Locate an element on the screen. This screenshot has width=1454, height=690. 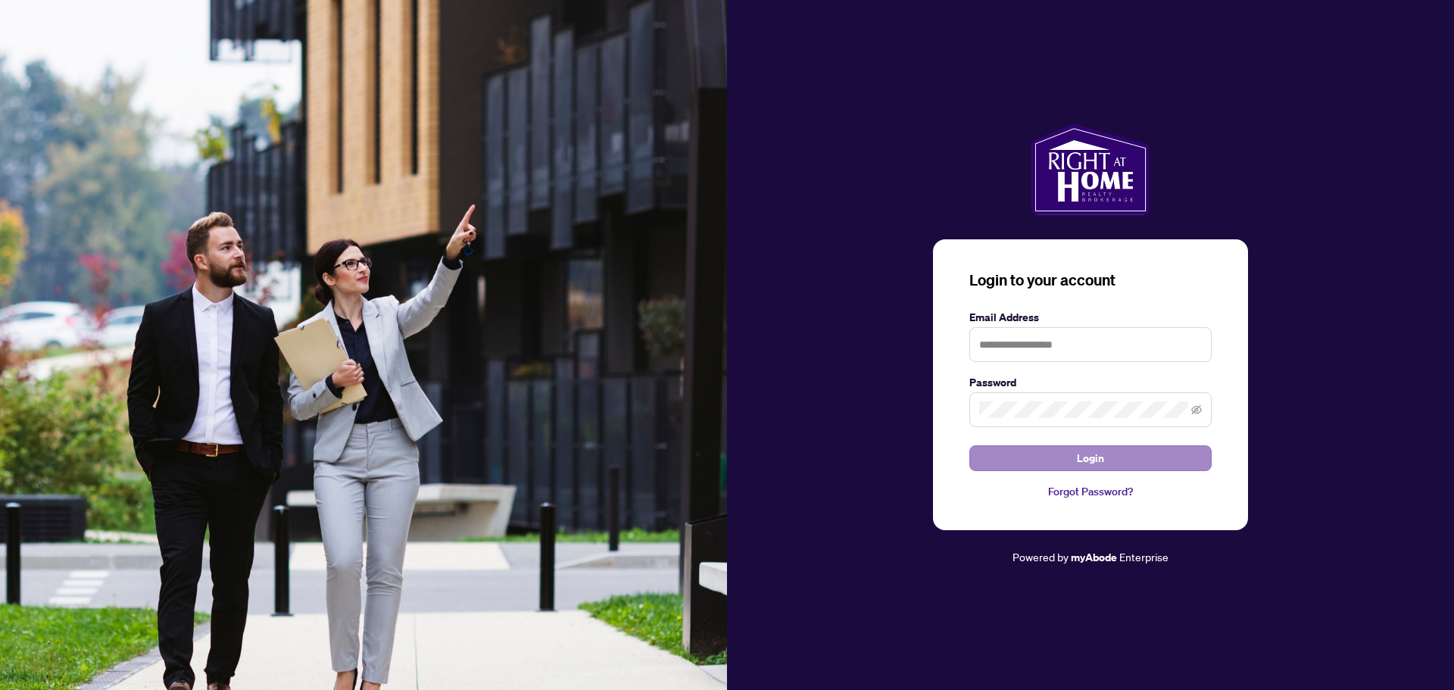
a: myAbode is located at coordinates (1093, 557).